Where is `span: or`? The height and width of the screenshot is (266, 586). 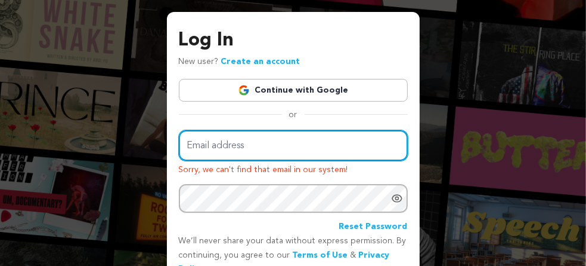 span: or is located at coordinates (294, 115).